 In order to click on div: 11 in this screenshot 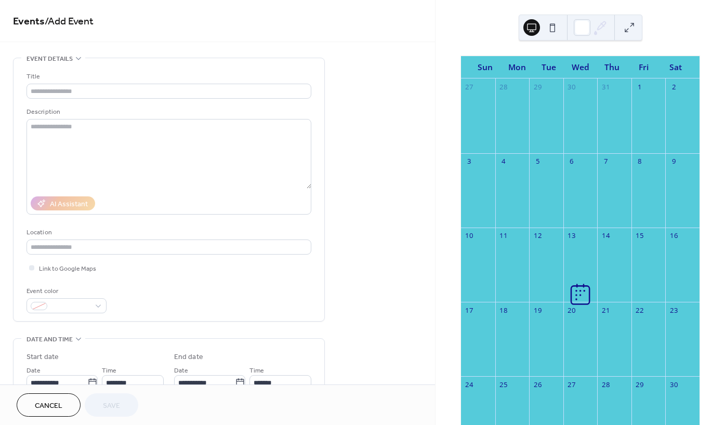, I will do `click(504, 236)`.